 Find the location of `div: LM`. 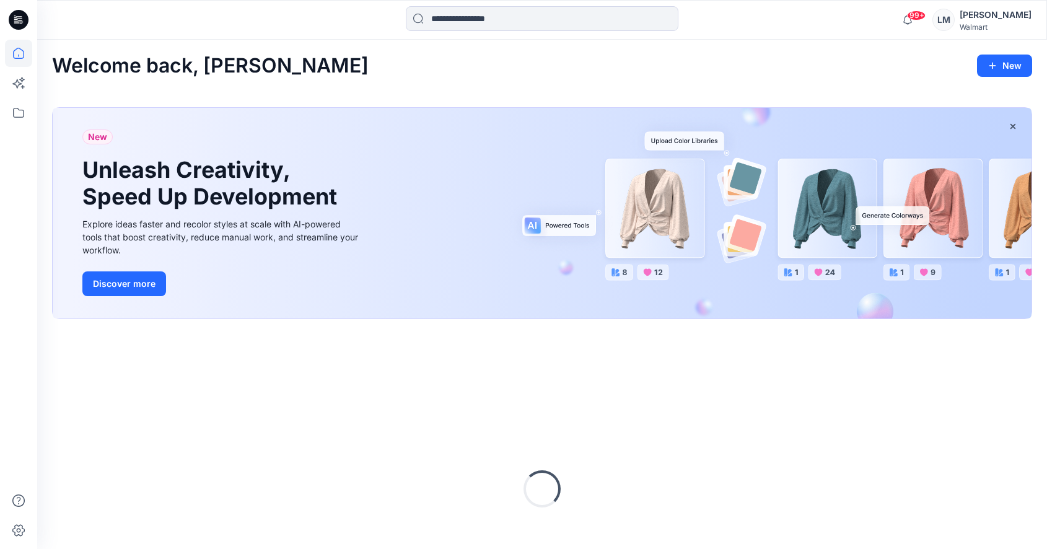

div: LM is located at coordinates (944, 20).